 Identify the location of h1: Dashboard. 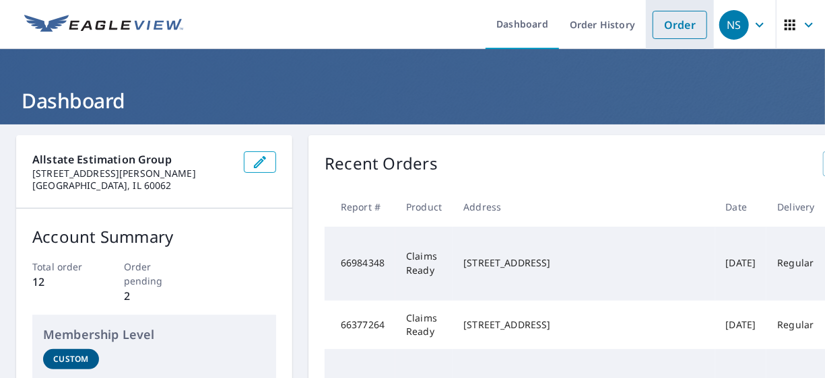
(412, 100).